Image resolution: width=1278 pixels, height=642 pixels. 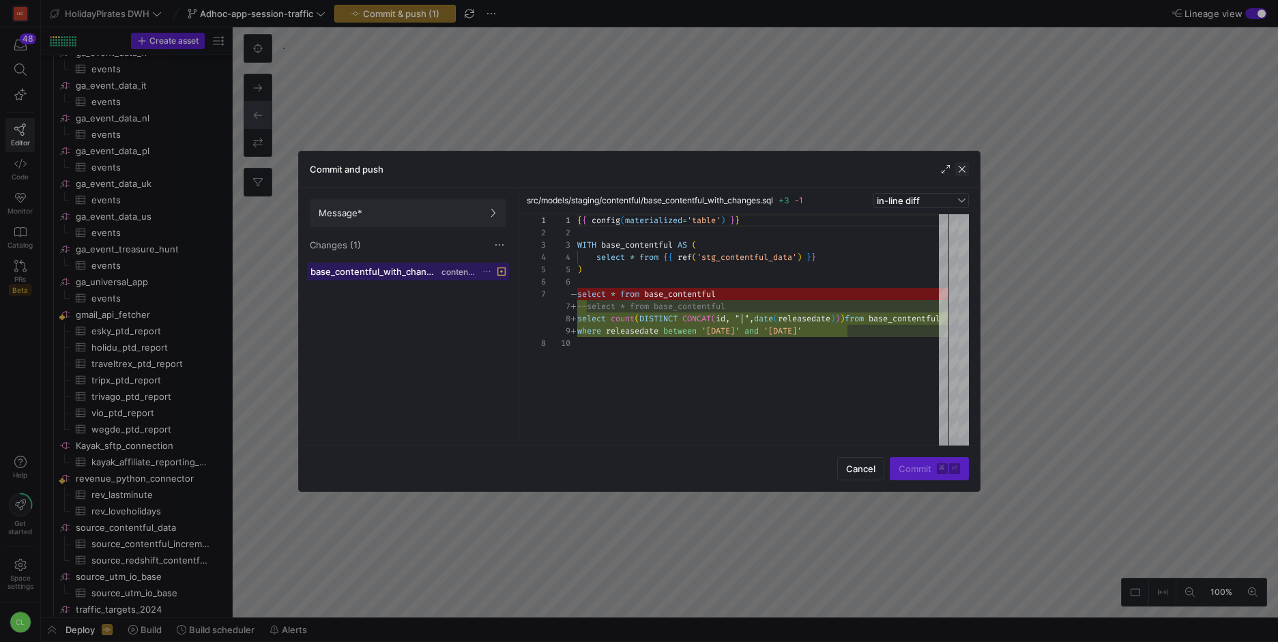 I want to click on span: in-line diff, so click(x=898, y=201).